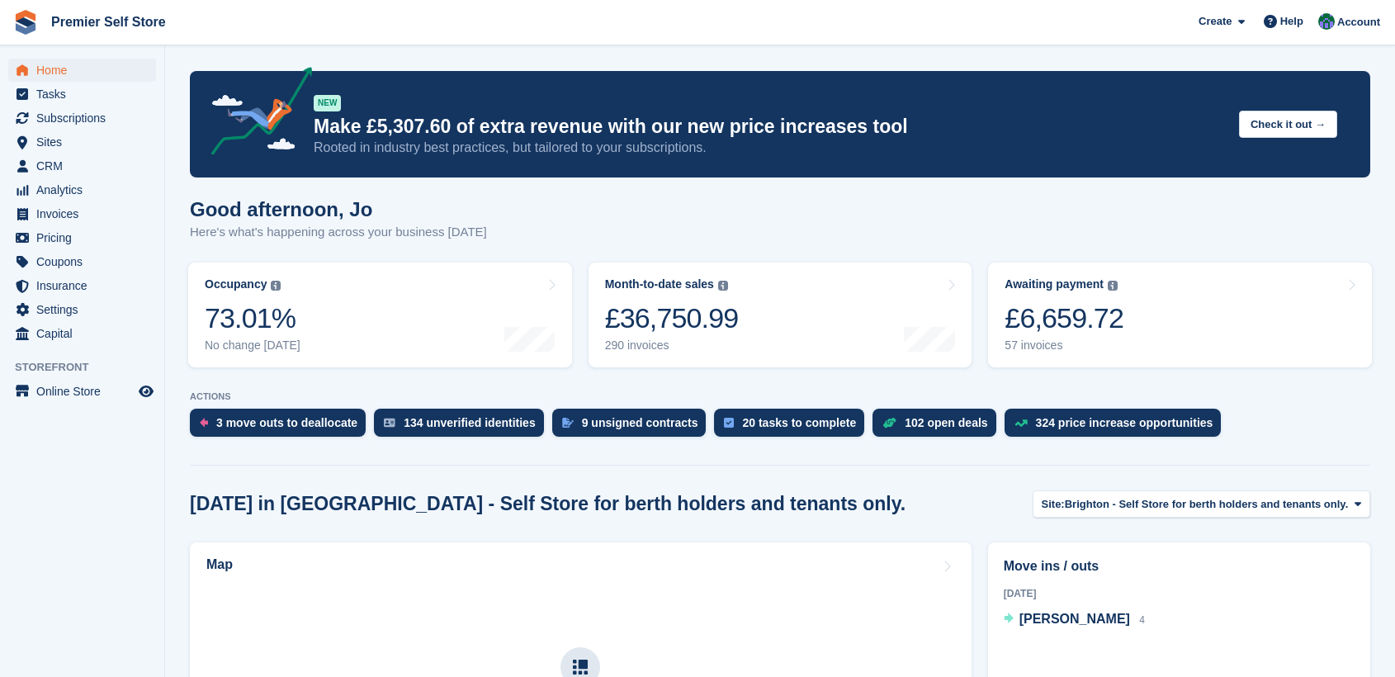 This screenshot has height=677, width=1395. What do you see at coordinates (327, 103) in the screenshot?
I see `div: NEW` at bounding box center [327, 103].